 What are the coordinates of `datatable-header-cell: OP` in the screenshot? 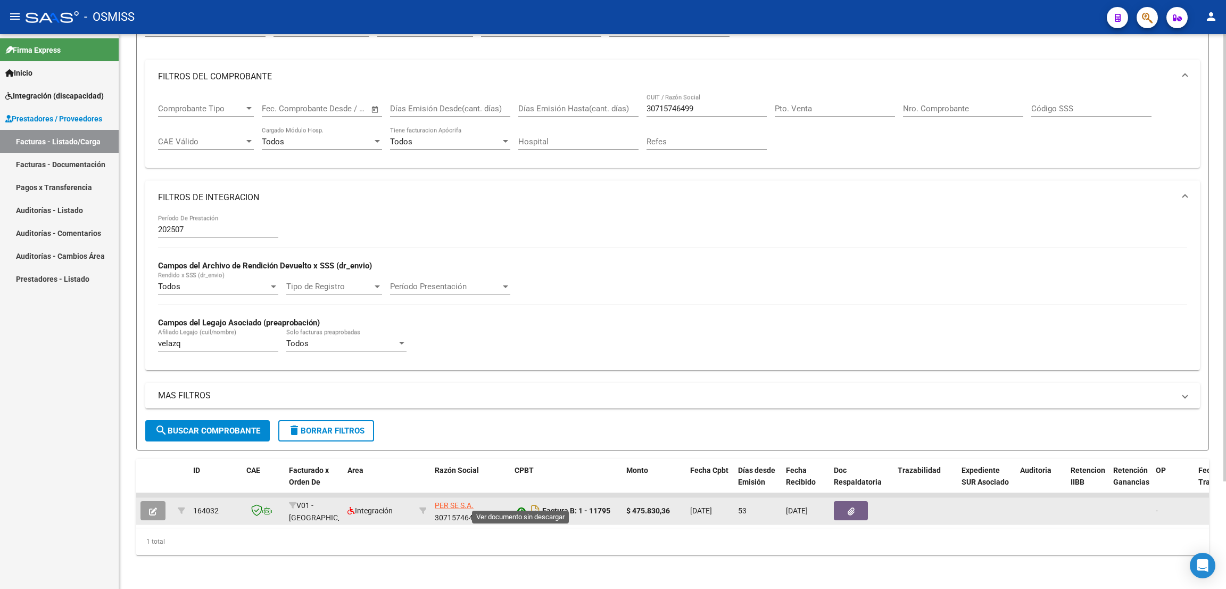 It's located at (1173, 482).